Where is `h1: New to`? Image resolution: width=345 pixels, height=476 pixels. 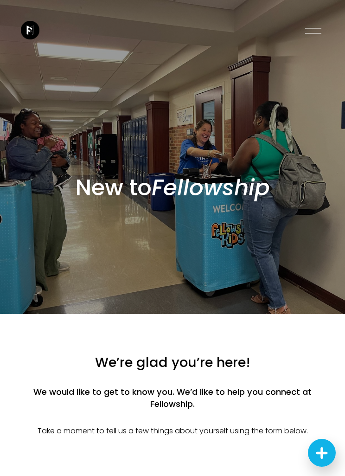 h1: New to is located at coordinates (173, 188).